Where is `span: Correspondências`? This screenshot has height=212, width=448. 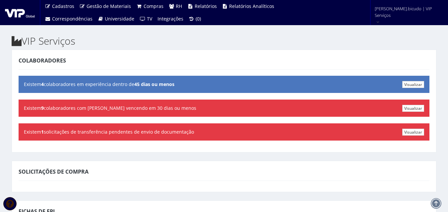
span: Correspondências is located at coordinates (72, 19).